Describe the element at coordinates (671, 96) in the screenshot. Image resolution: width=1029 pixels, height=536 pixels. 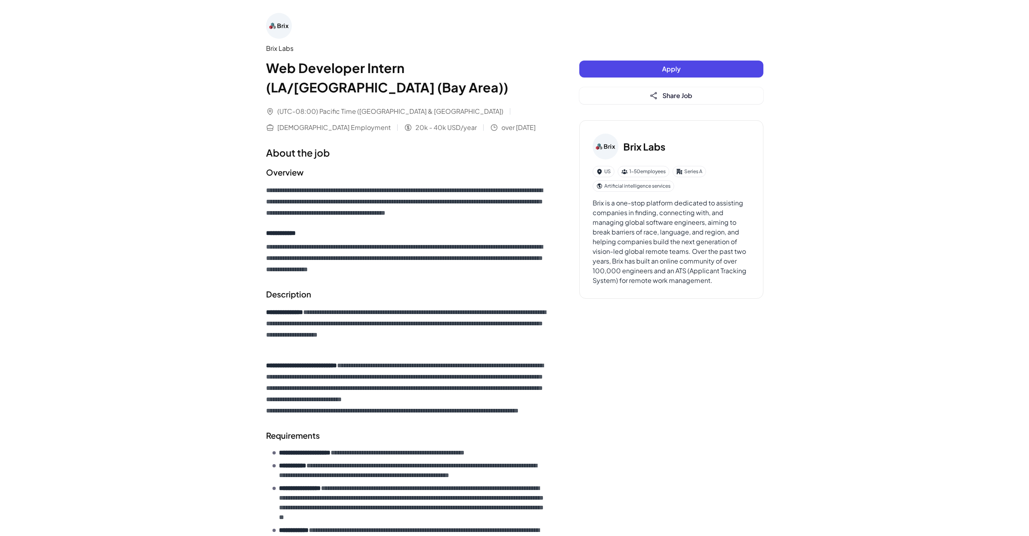
I see `button: Share Job` at that location.